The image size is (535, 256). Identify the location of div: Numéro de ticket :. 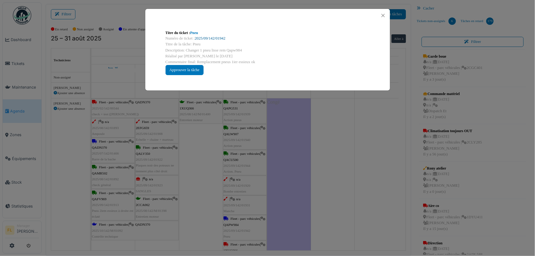
(268, 38).